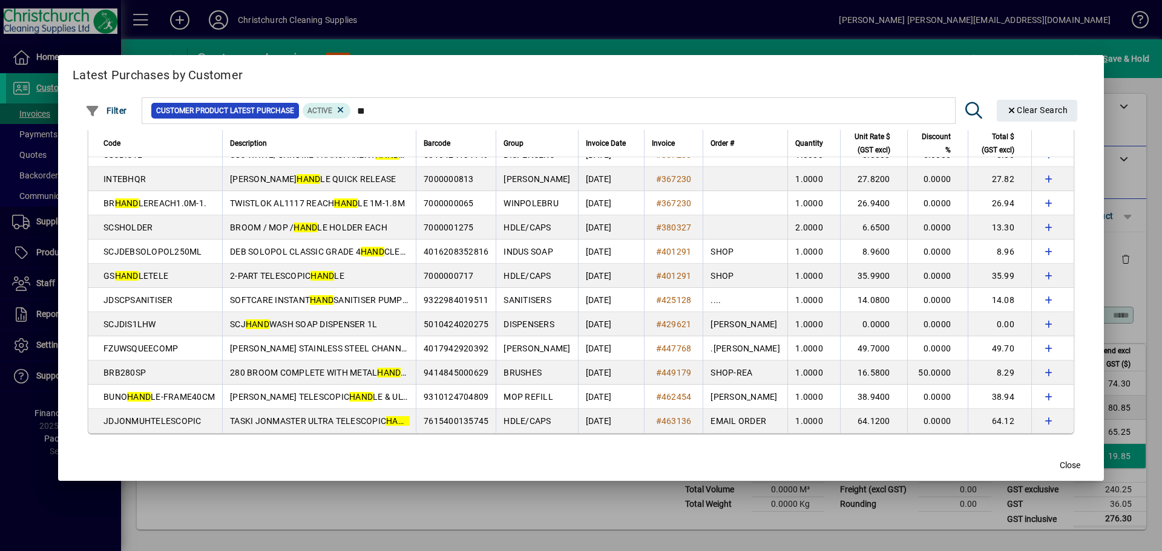 This screenshot has height=551, width=1162. What do you see at coordinates (317, 203) in the screenshot?
I see `span: TWISTLOK AL1117 REACH LE 1M-1.8M` at bounding box center [317, 203].